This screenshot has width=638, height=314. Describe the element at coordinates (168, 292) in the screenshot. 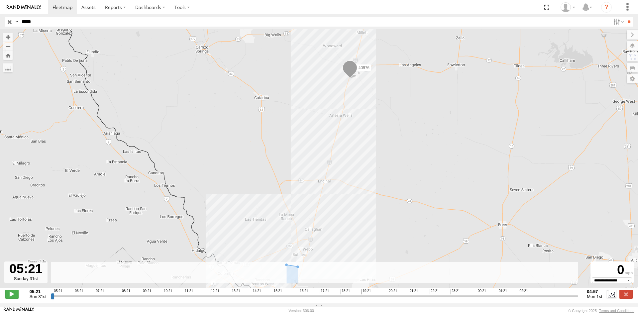

I see `span: 10:21` at that location.